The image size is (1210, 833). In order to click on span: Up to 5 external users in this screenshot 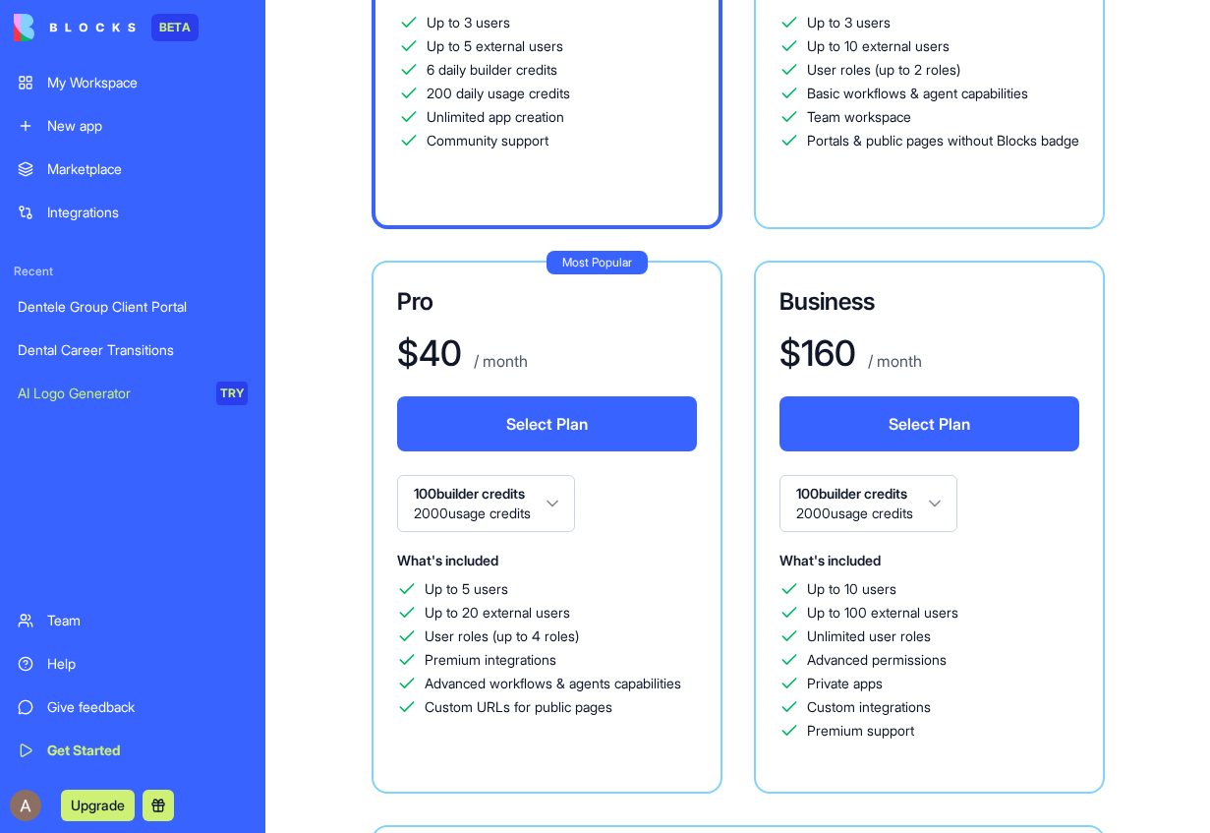, I will do `click(495, 46)`.